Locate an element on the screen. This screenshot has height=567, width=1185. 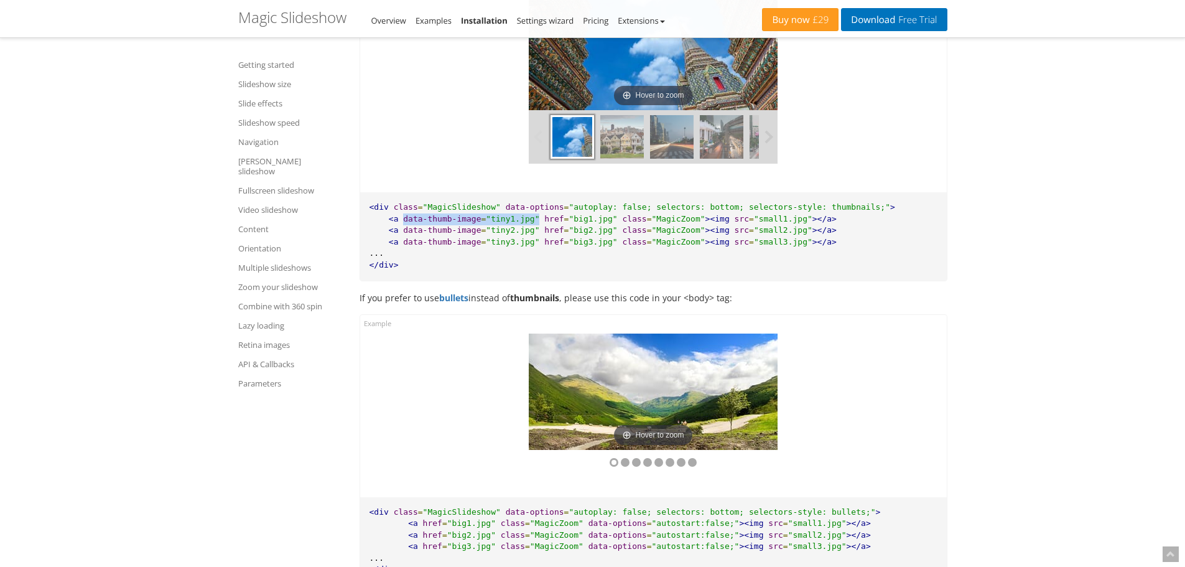
span: "autoplay: false; selectors: bottom; selectors-style: bullets;" is located at coordinates (722, 511).